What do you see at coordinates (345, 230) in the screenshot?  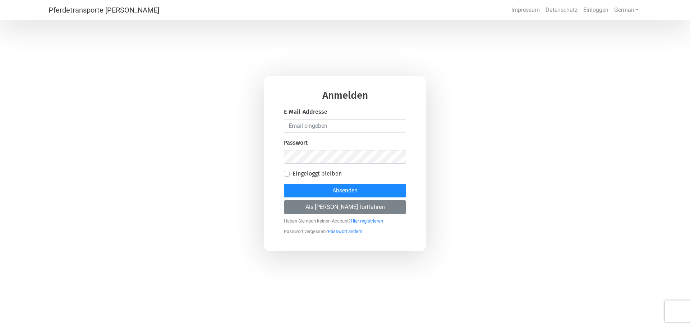 I see `p: Passwort vergessen ?` at bounding box center [345, 230].